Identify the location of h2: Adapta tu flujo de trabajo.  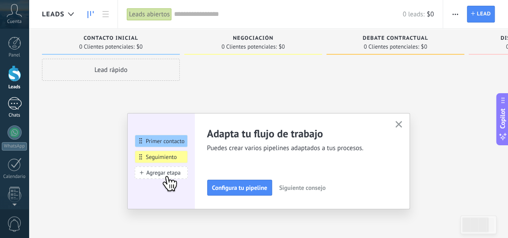
(296, 133).